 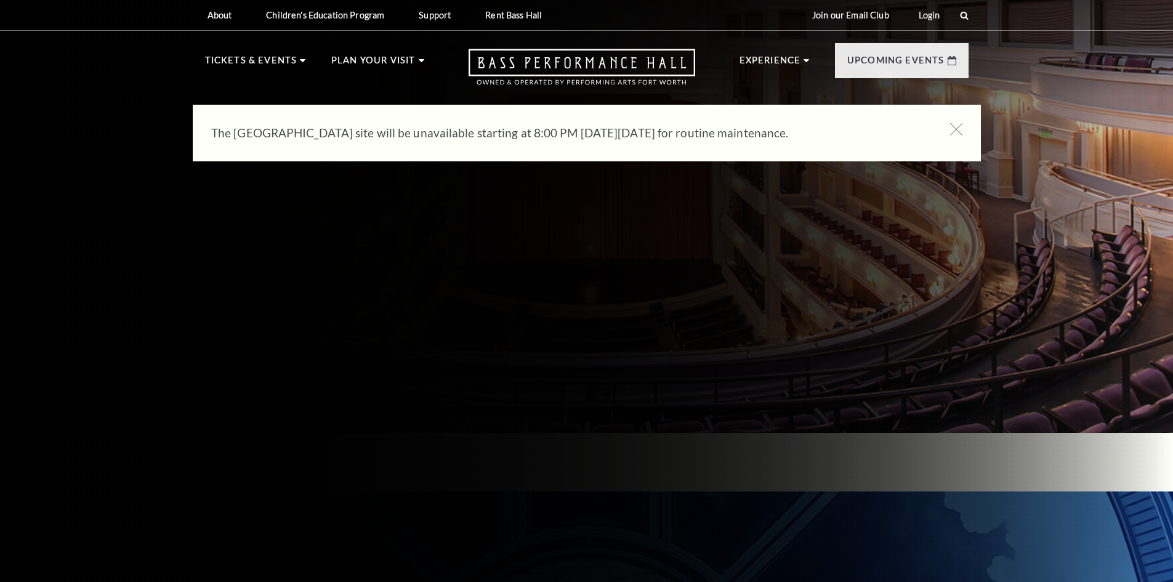 What do you see at coordinates (770, 64) in the screenshot?
I see `p: Experience` at bounding box center [770, 64].